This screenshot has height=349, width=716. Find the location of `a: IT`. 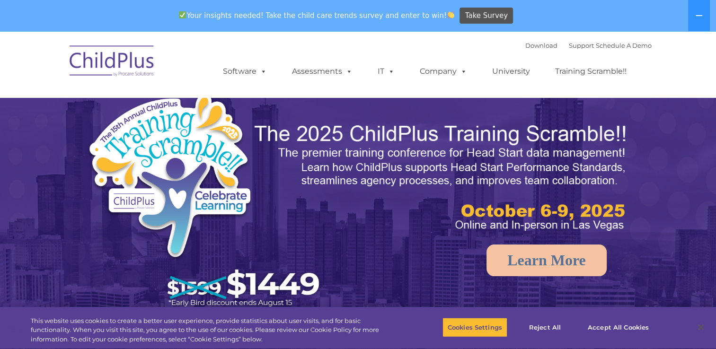

a: IT is located at coordinates (386, 71).